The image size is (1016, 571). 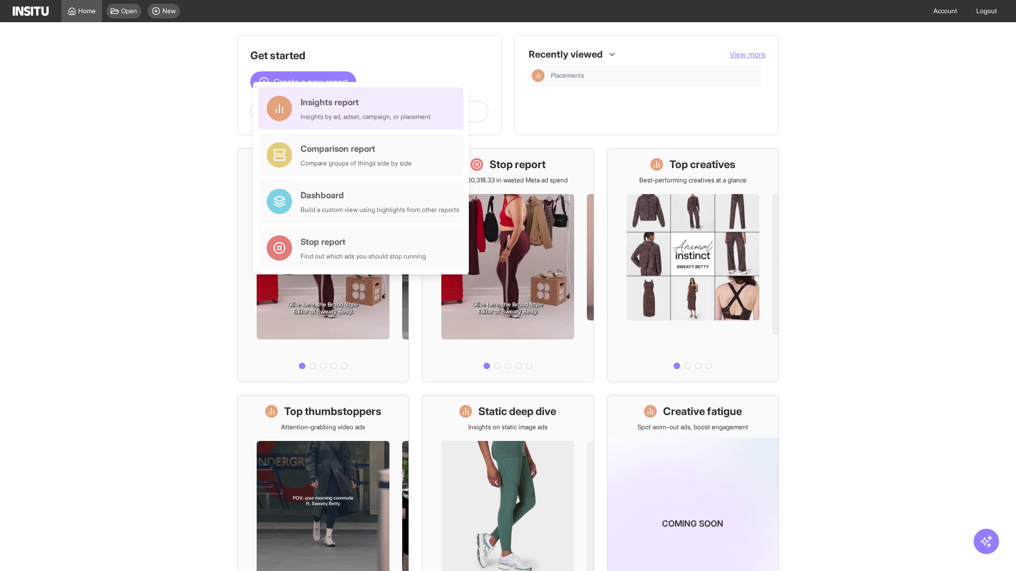 What do you see at coordinates (363, 257) in the screenshot?
I see `div: Find out which ads you should stop running` at bounding box center [363, 257].